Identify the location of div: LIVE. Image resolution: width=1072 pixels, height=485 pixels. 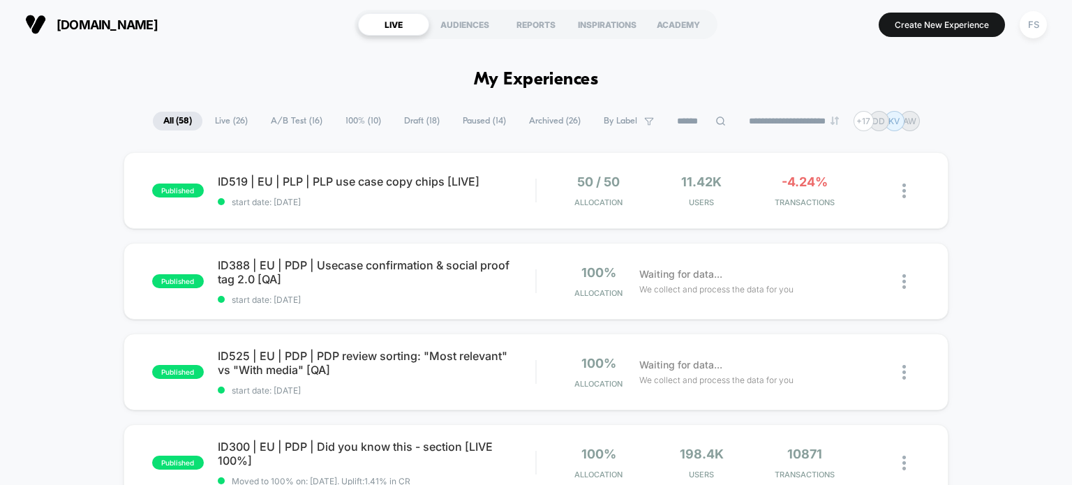
(394, 24).